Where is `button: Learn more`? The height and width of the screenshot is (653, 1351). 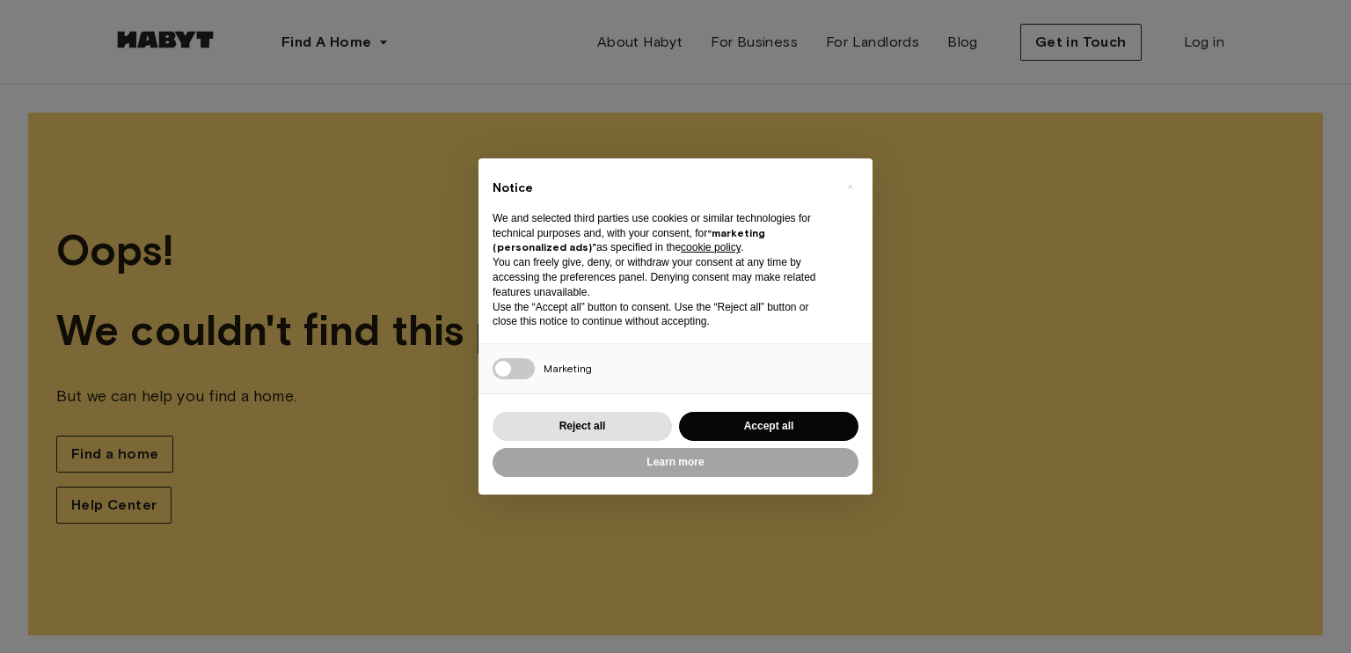 button: Learn more is located at coordinates (675, 462).